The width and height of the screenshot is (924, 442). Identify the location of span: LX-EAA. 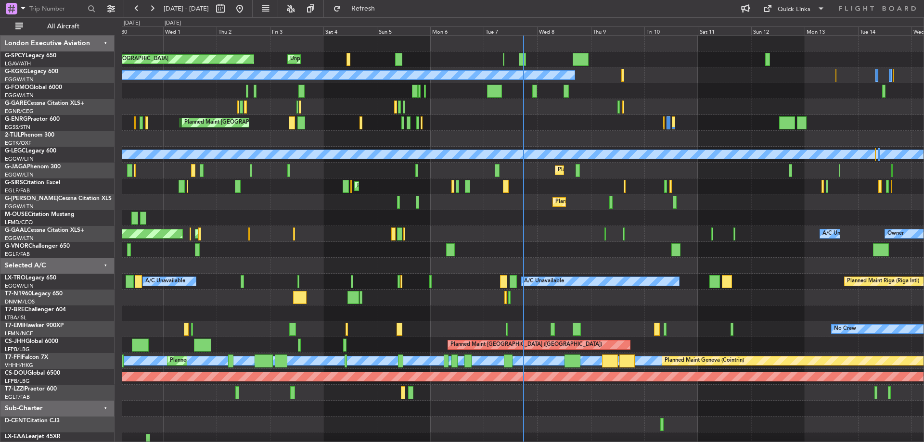
(15, 437).